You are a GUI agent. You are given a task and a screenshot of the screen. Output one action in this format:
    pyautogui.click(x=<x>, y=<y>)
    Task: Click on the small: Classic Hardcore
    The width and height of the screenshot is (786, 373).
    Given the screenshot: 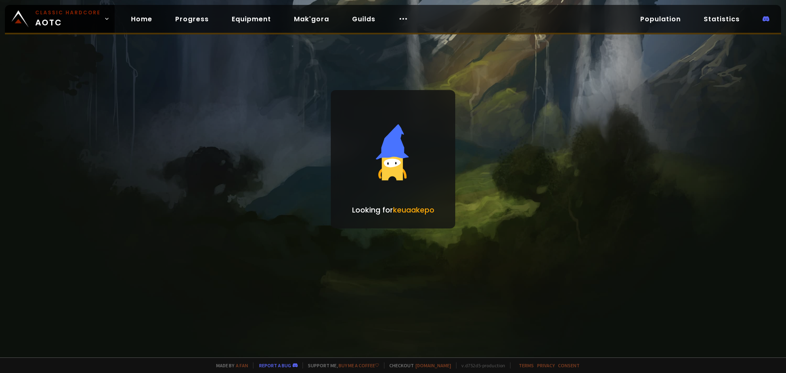 What is the action you would take?
    pyautogui.click(x=68, y=13)
    